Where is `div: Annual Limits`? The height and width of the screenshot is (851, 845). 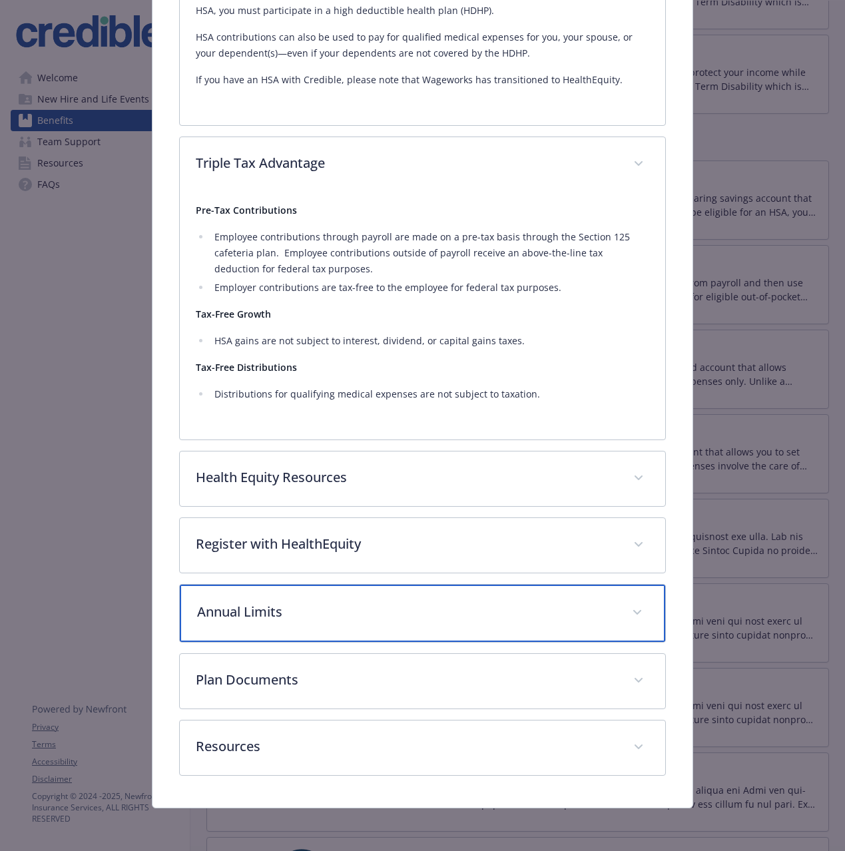 div: Annual Limits is located at coordinates (422, 613).